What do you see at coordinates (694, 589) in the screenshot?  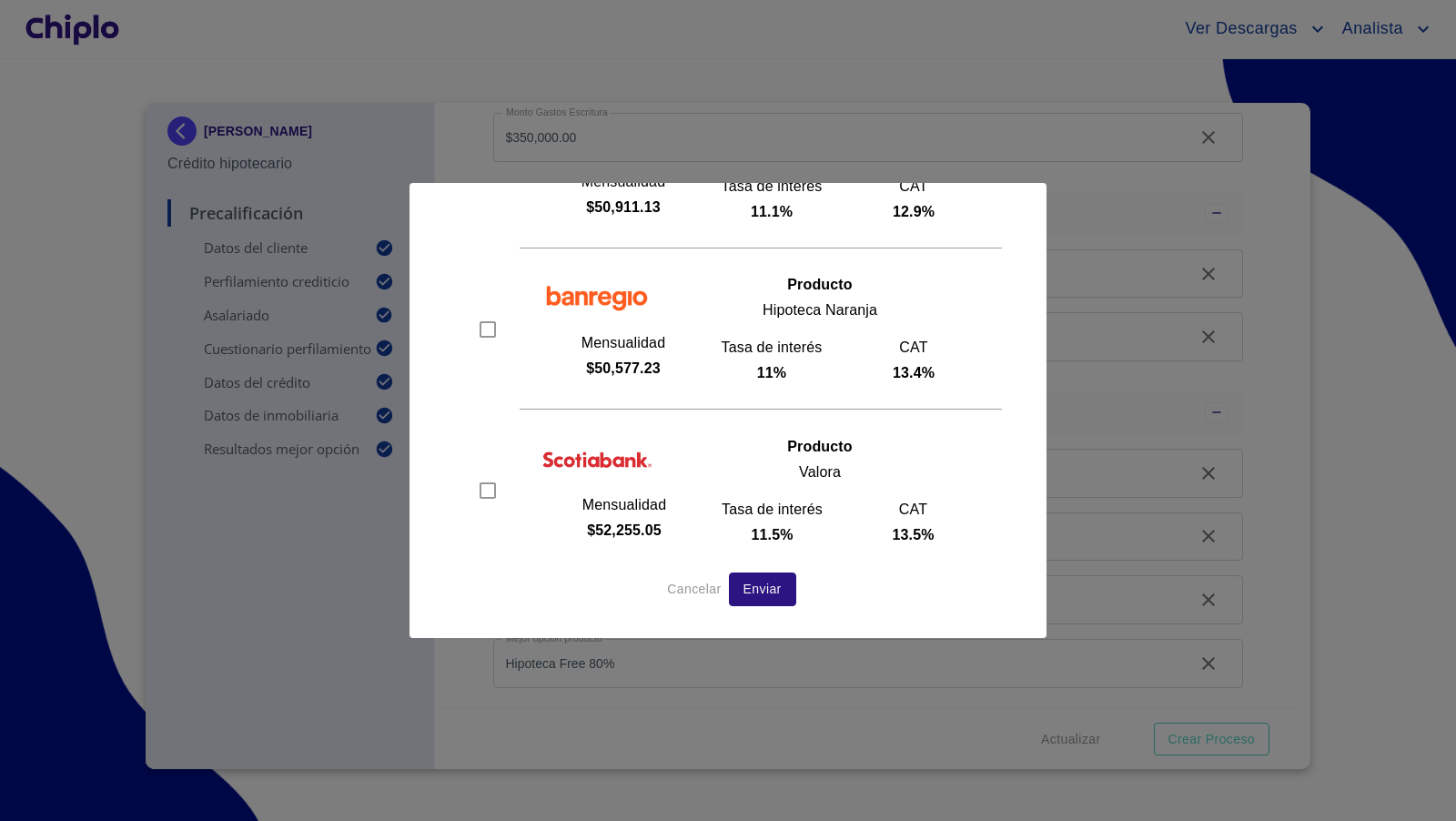 I see `span: Cancelar` at bounding box center [694, 589].